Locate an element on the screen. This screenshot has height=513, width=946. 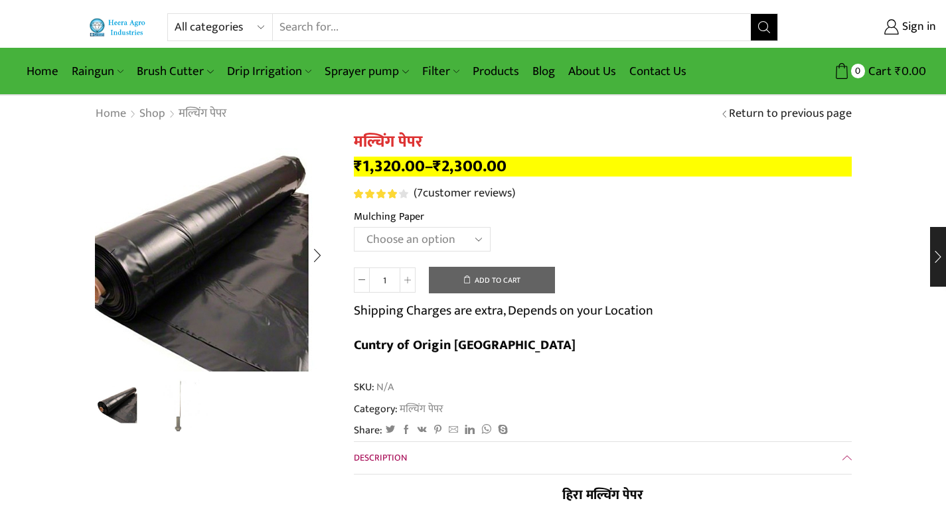
a: Filter is located at coordinates (441, 71).